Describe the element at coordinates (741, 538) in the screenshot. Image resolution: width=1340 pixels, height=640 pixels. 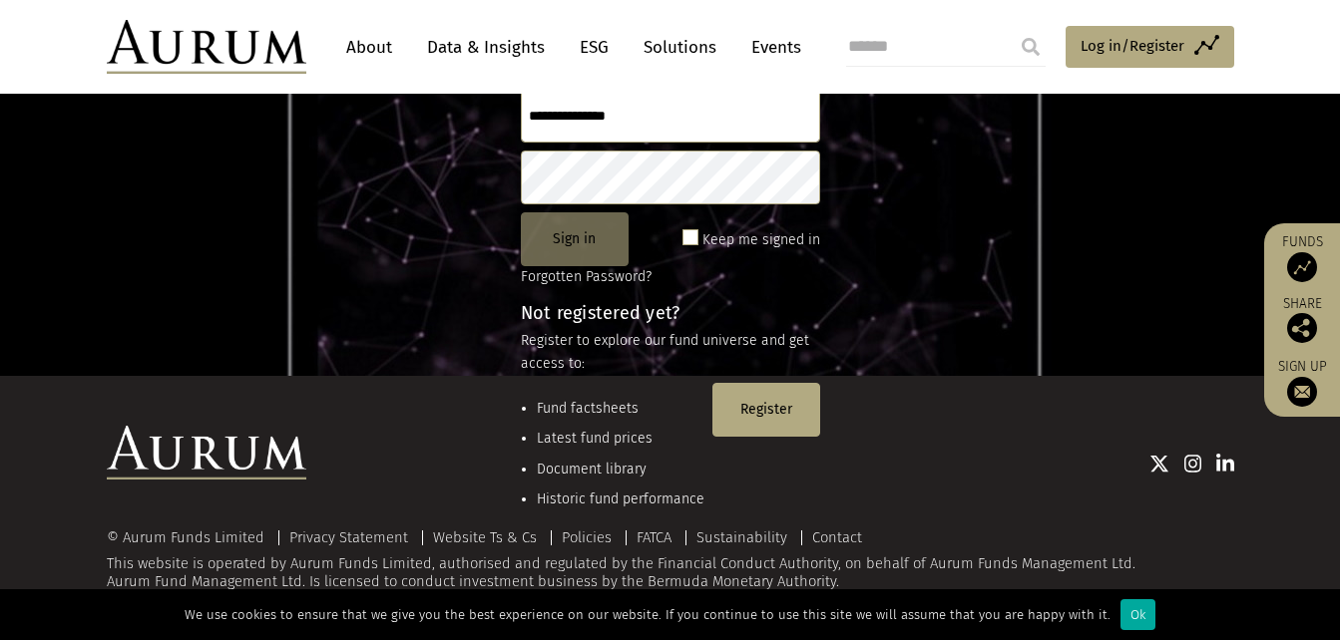
I see `a: Sustainability` at that location.